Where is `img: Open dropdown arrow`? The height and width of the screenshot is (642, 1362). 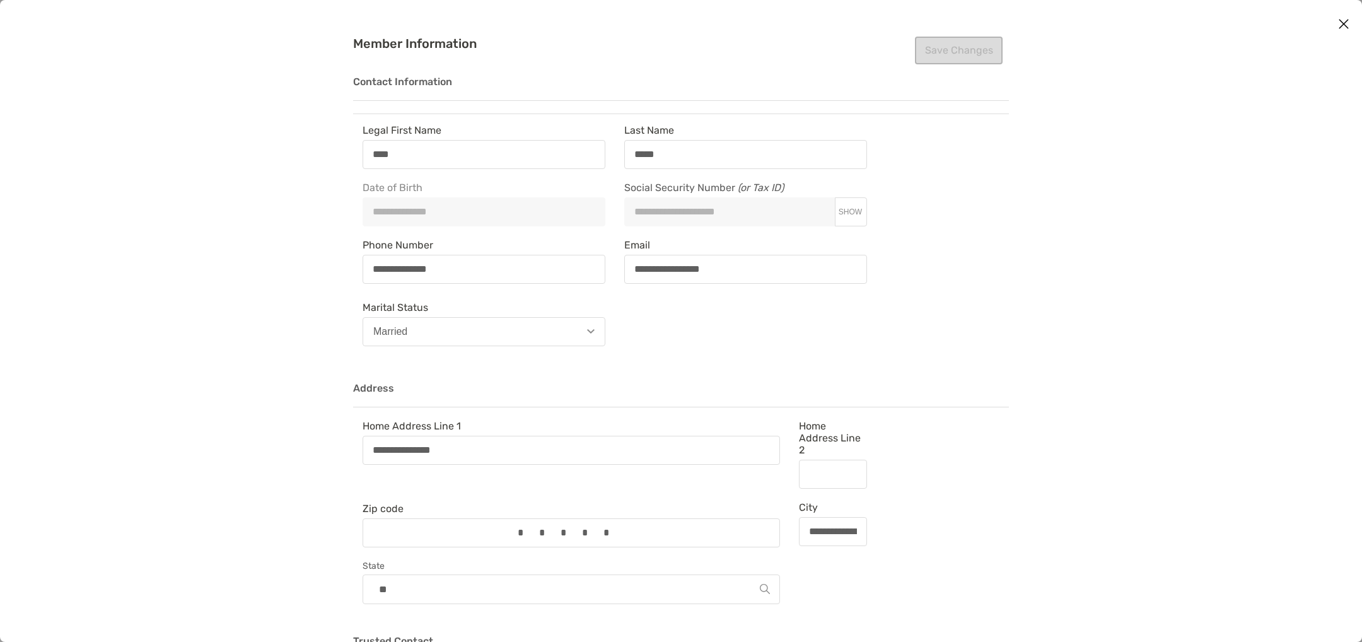 img: Open dropdown arrow is located at coordinates (591, 331).